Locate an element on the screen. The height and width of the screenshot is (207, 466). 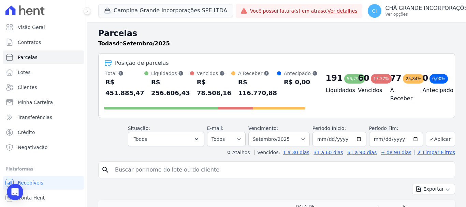
a: Ver detalhes is located at coordinates (342, 11).